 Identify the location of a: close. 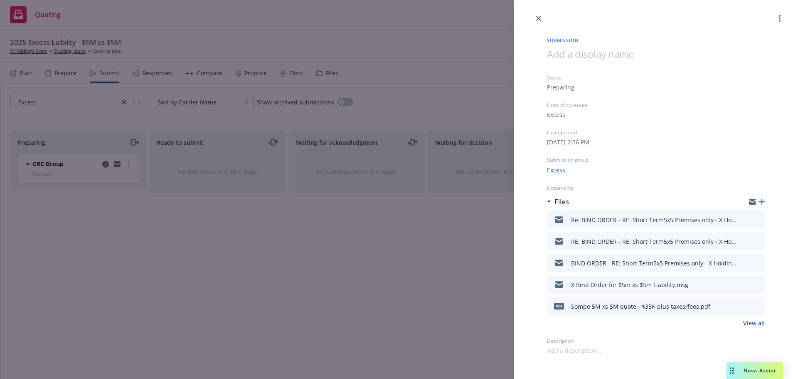
(539, 18).